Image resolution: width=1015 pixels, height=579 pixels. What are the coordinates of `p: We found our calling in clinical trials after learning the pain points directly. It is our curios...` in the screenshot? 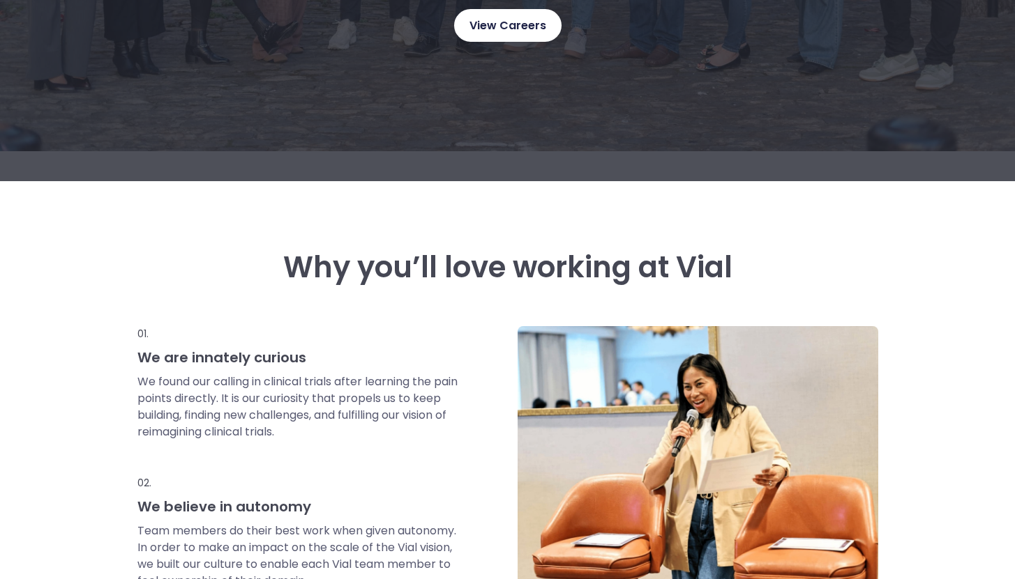 It's located at (298, 407).